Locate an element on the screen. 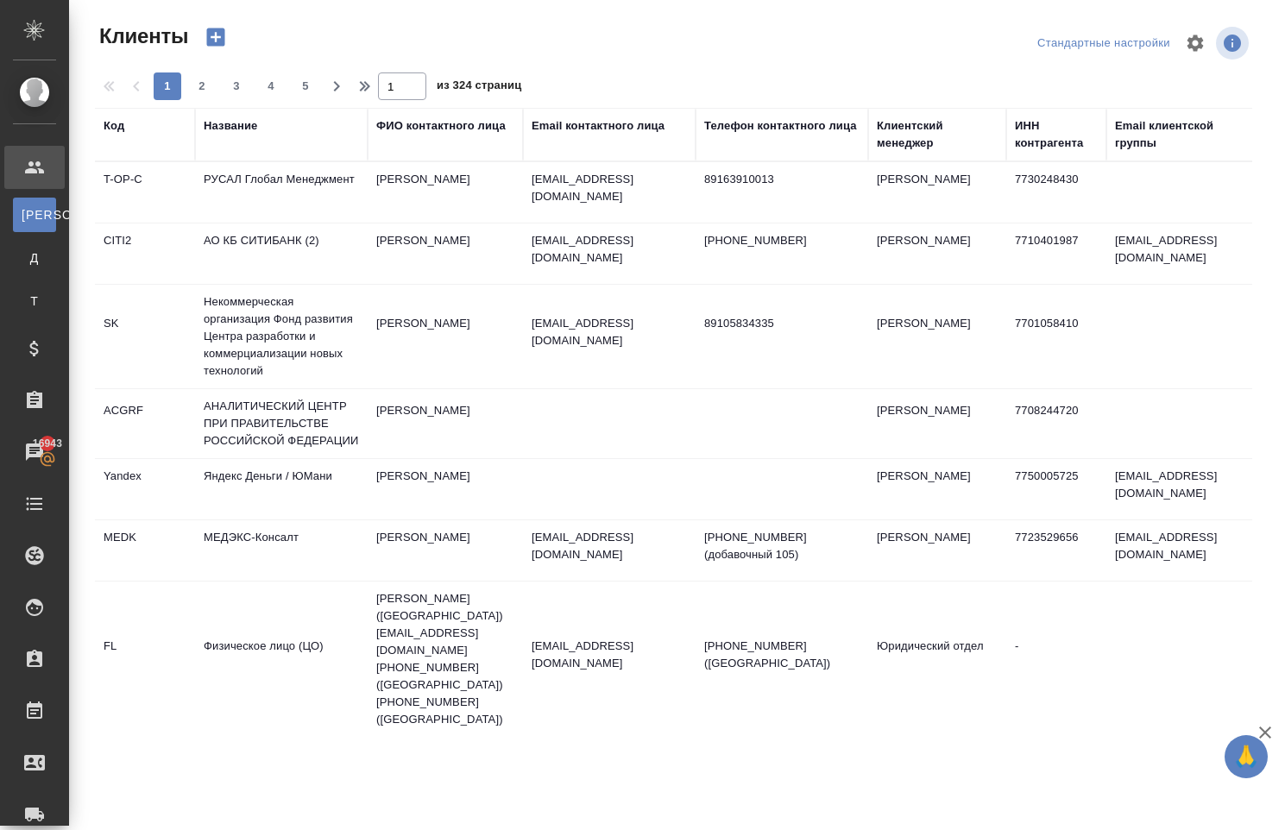 The width and height of the screenshot is (1285, 830). span: 5 is located at coordinates (305, 86).